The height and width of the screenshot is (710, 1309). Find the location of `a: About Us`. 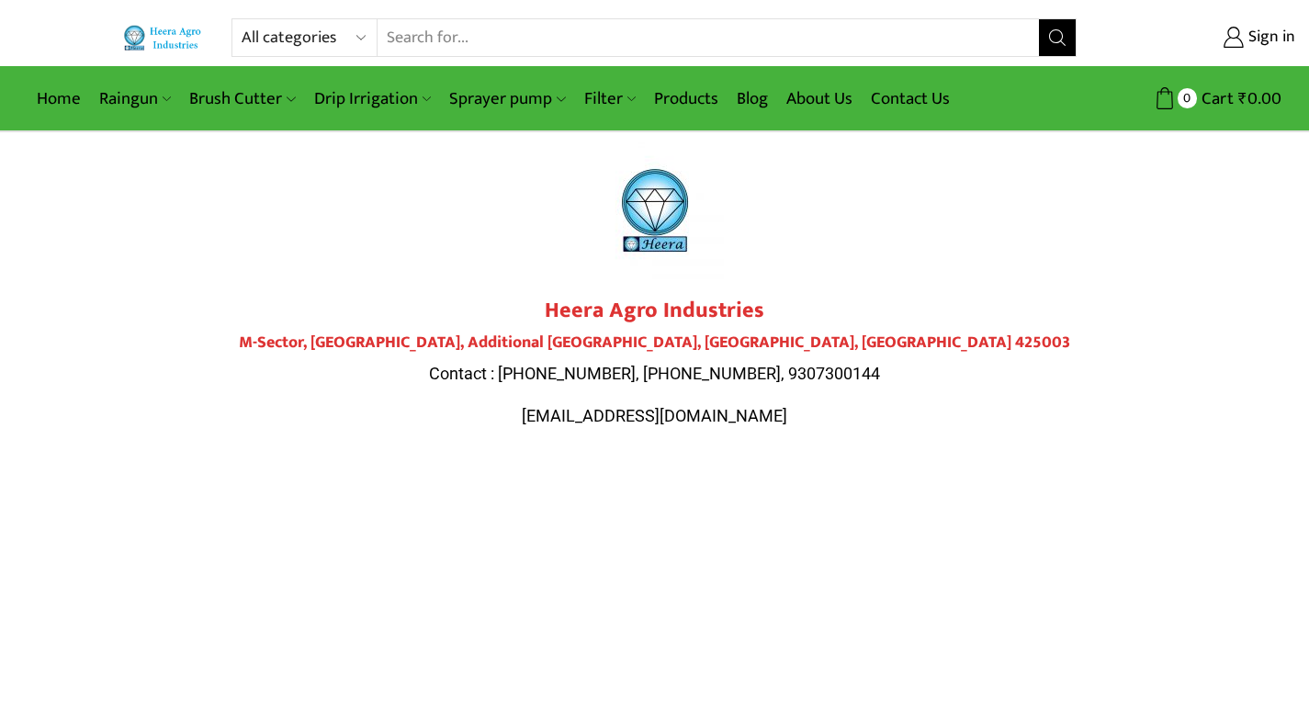

a: About Us is located at coordinates (819, 98).